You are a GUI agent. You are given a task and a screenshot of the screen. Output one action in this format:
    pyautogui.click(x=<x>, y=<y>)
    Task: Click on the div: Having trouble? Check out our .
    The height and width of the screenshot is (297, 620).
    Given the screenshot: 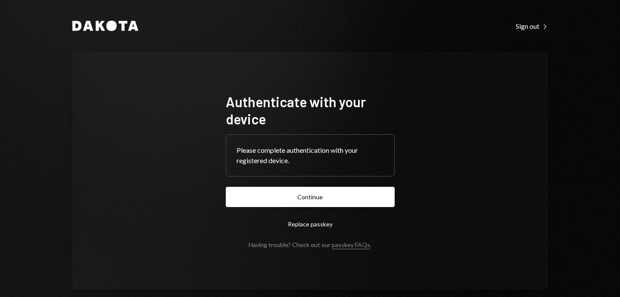 What is the action you would take?
    pyautogui.click(x=310, y=245)
    